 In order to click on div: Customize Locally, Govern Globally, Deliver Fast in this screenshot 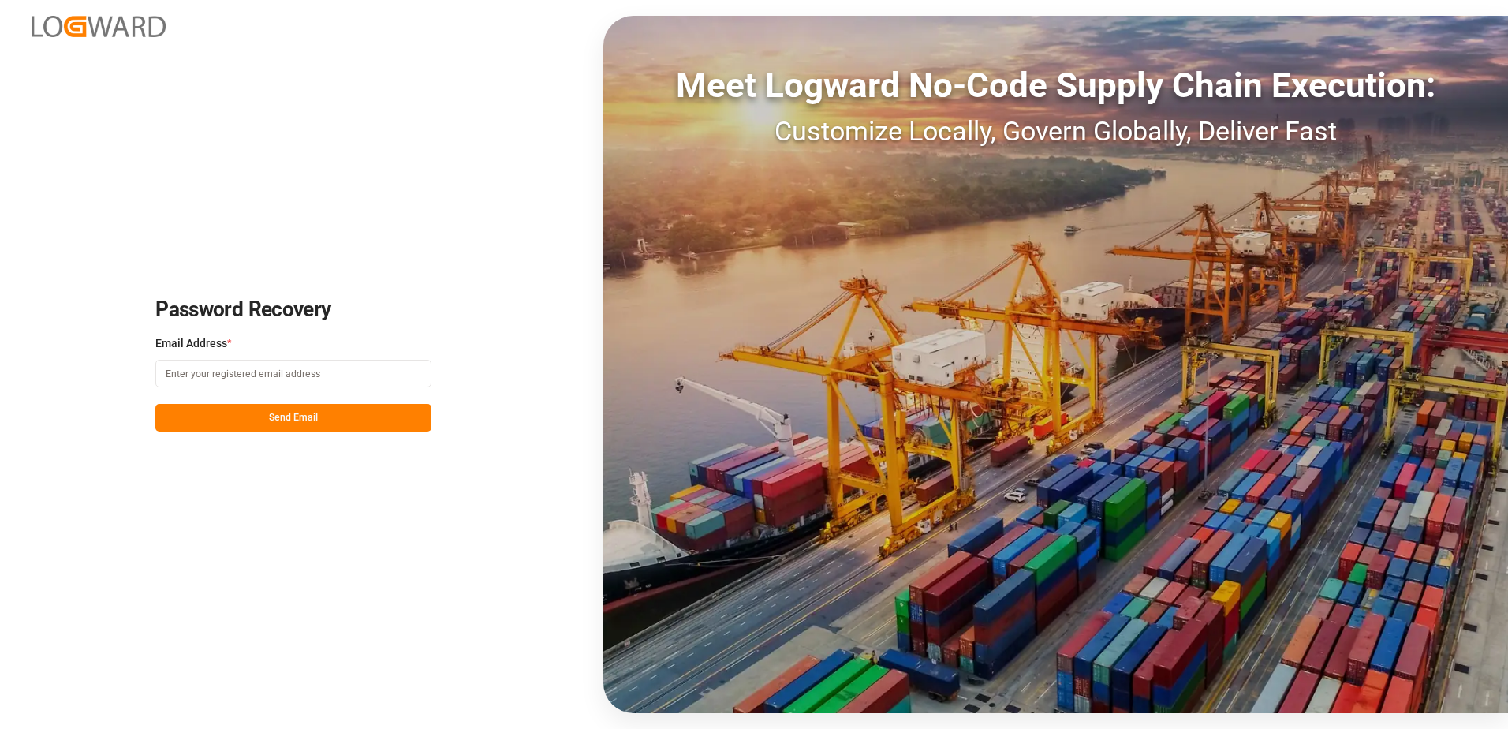, I will do `click(1055, 131)`.